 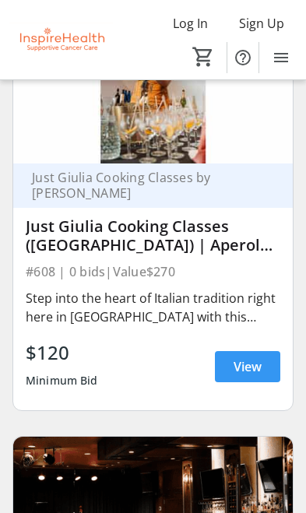 What do you see at coordinates (190, 23) in the screenshot?
I see `span: Log In` at bounding box center [190, 23].